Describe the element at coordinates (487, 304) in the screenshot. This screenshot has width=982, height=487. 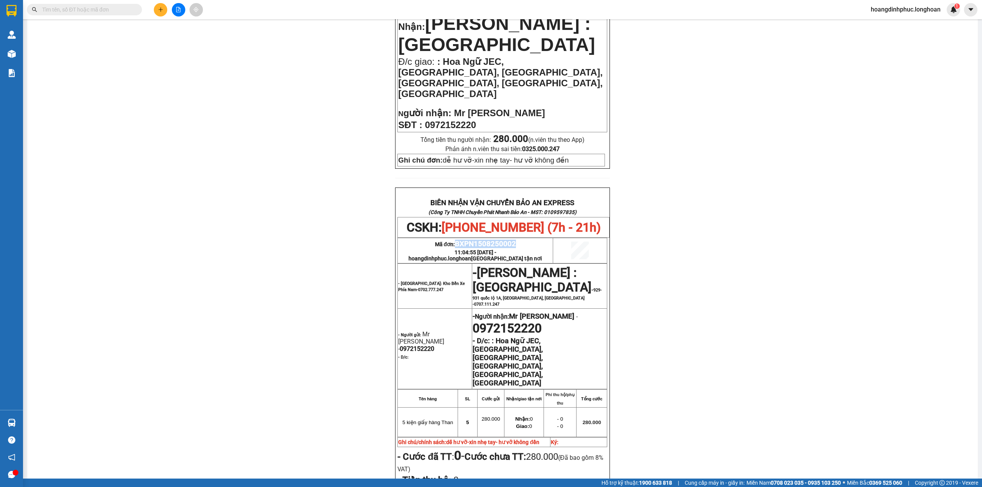
I see `span: 0707.111.247` at that location.